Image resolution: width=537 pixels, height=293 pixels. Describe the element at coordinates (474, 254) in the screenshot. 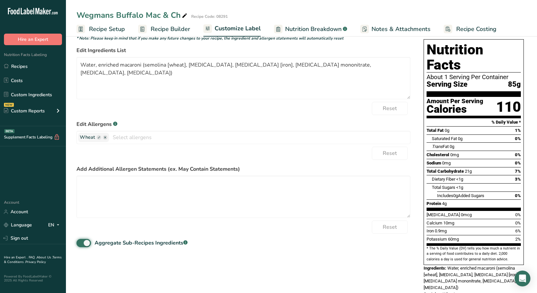

I see `section: * The % Daily Value (DV) tells you how much a nutrient in a serving of food contributes to a dail...` at that location.